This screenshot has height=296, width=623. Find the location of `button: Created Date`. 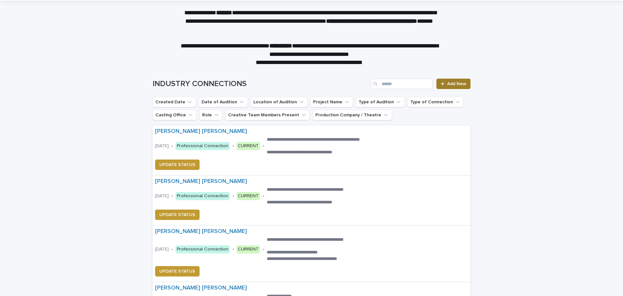

button: Created Date is located at coordinates (174, 102).